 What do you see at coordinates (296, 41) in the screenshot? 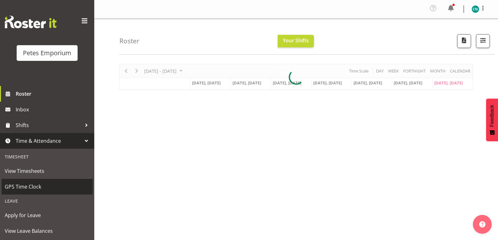
I see `button: Your Shifts` at bounding box center [296, 41].